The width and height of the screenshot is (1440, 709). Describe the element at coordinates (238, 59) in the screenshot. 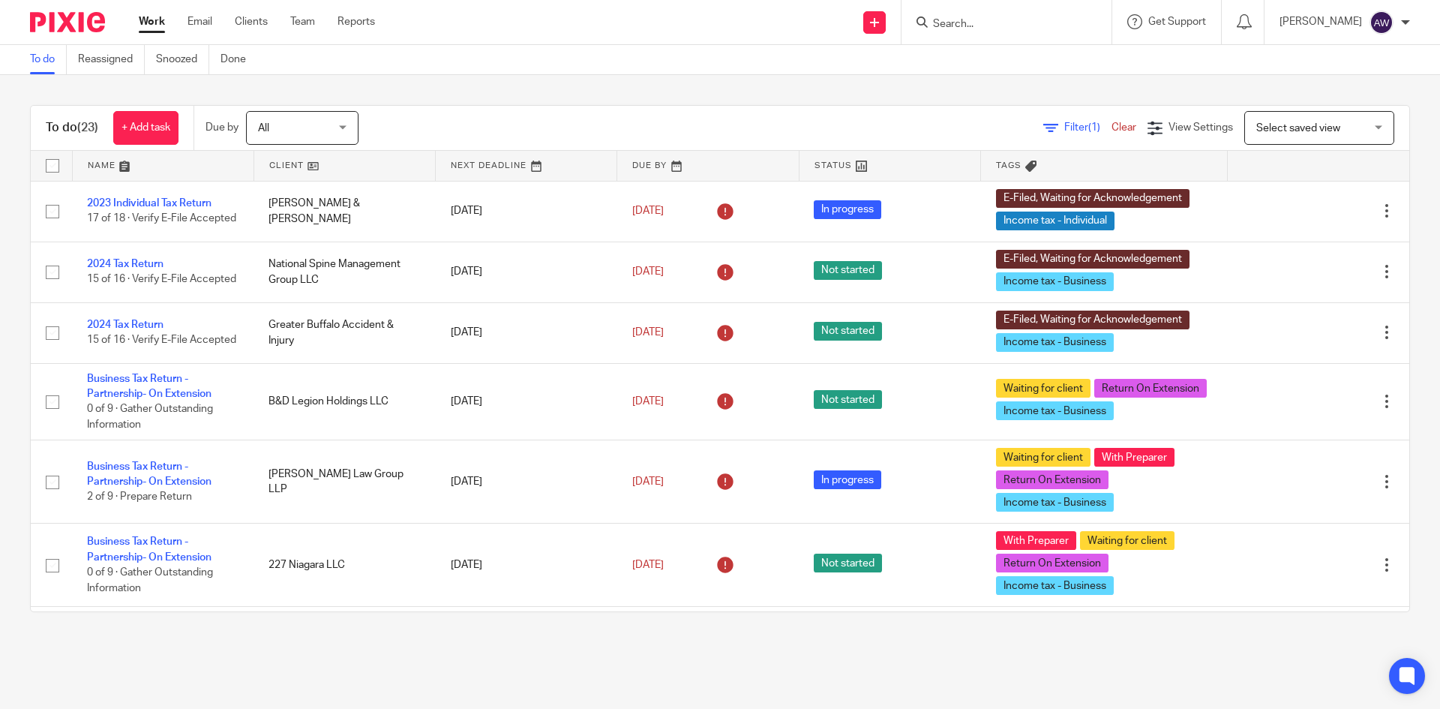

I see `a: Done` at that location.